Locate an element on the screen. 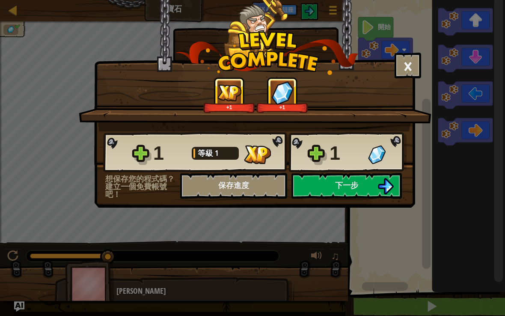  img: 下一步 is located at coordinates (386, 186).